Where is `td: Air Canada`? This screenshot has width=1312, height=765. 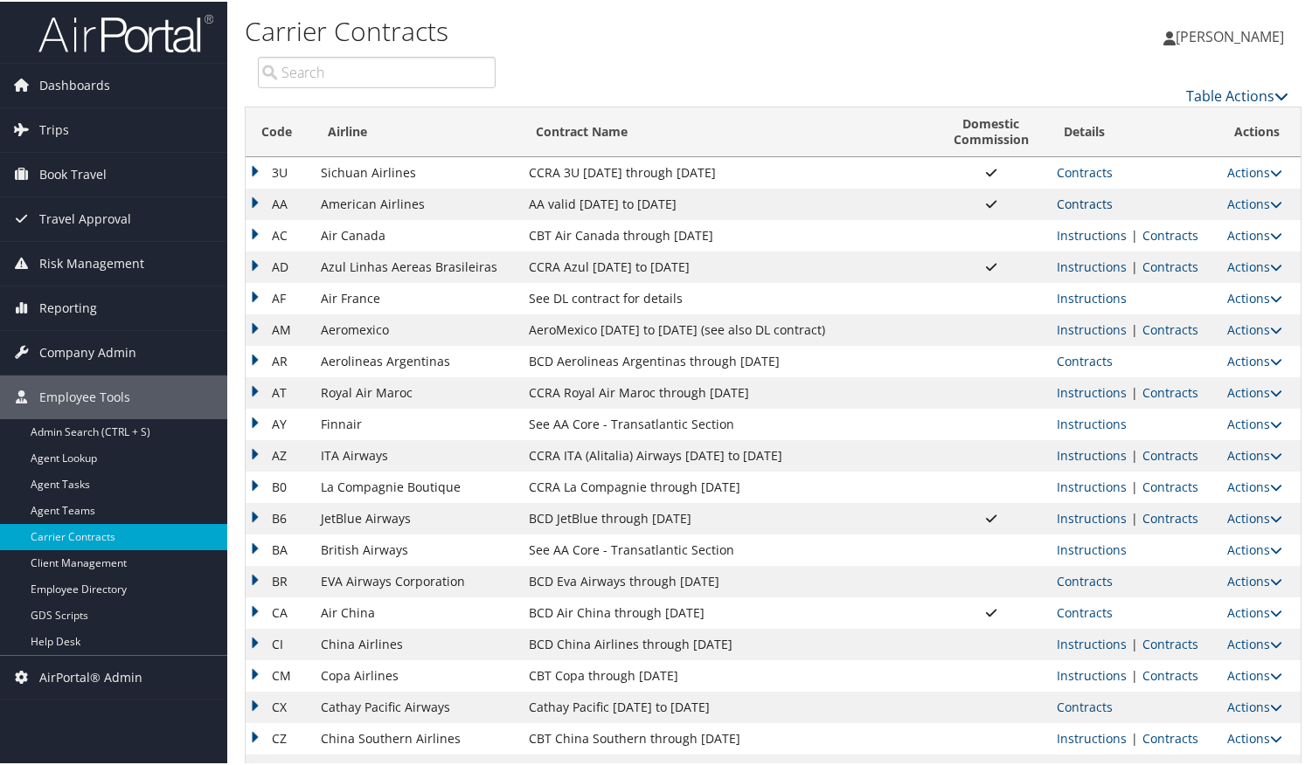 td: Air Canada is located at coordinates (416, 234).